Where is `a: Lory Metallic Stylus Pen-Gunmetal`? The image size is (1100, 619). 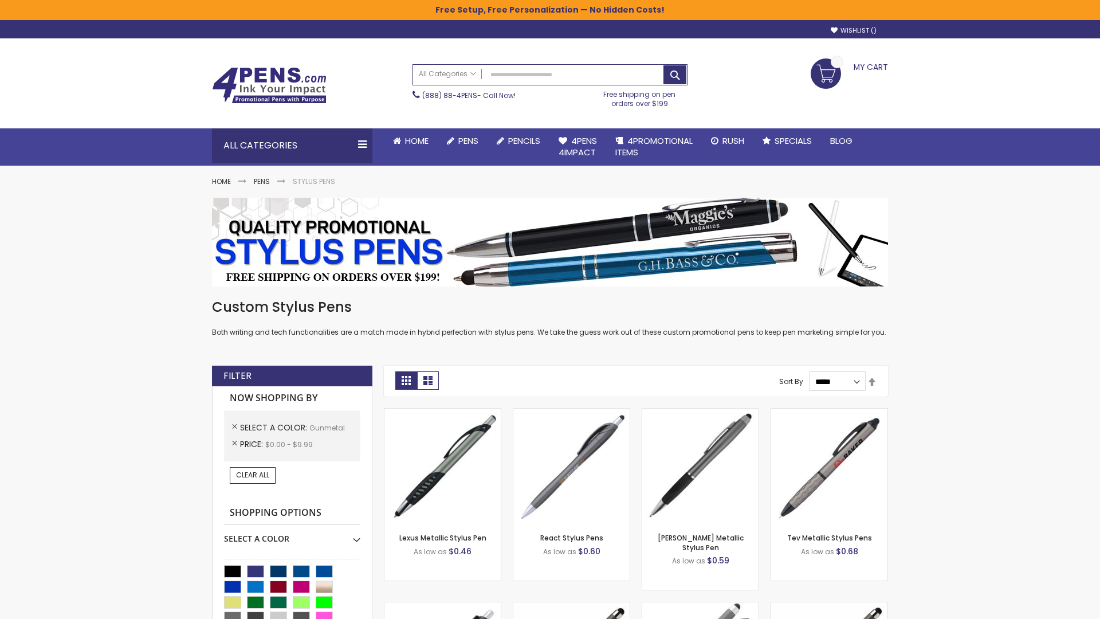
a: Lory Metallic Stylus Pen-Gunmetal is located at coordinates (700, 412).